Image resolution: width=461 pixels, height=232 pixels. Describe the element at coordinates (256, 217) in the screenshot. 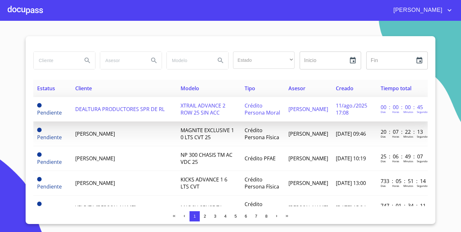

I see `button: 7` at that location.